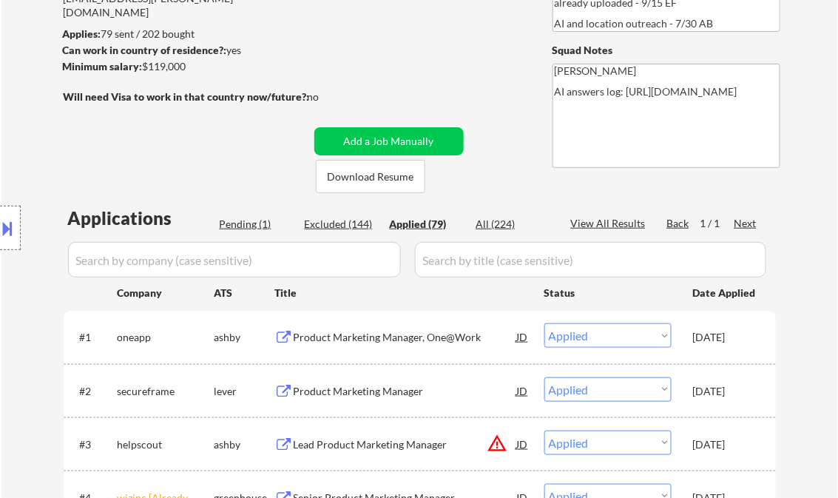 This screenshot has width=838, height=498. Describe the element at coordinates (513, 224) in the screenshot. I see `div: All (224)` at that location.